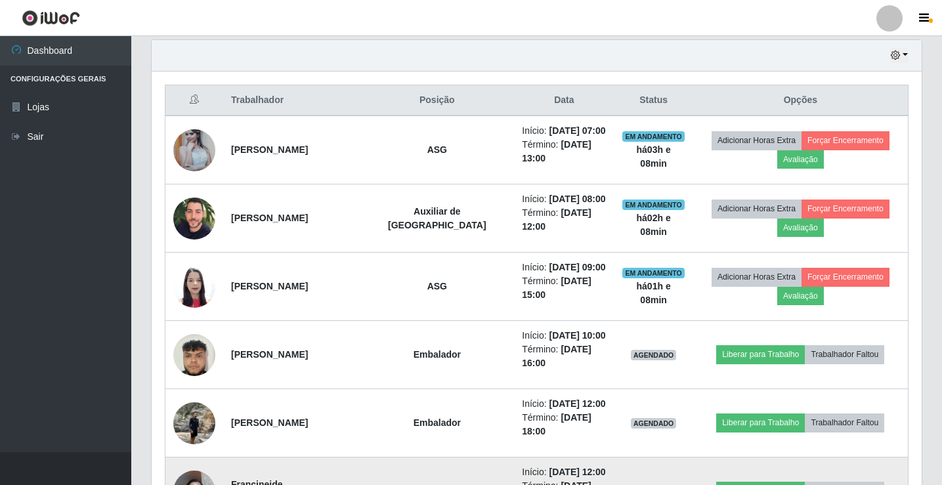 This screenshot has height=485, width=942. I want to click on img: CoreUI Logo, so click(51, 18).